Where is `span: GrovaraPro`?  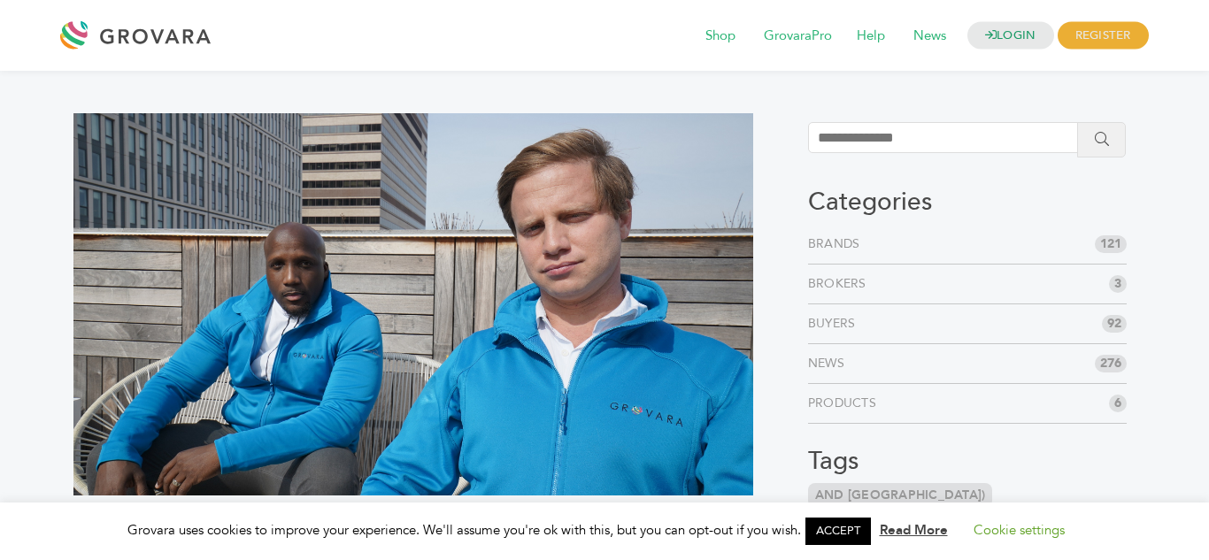
span: GrovaraPro is located at coordinates (798, 36).